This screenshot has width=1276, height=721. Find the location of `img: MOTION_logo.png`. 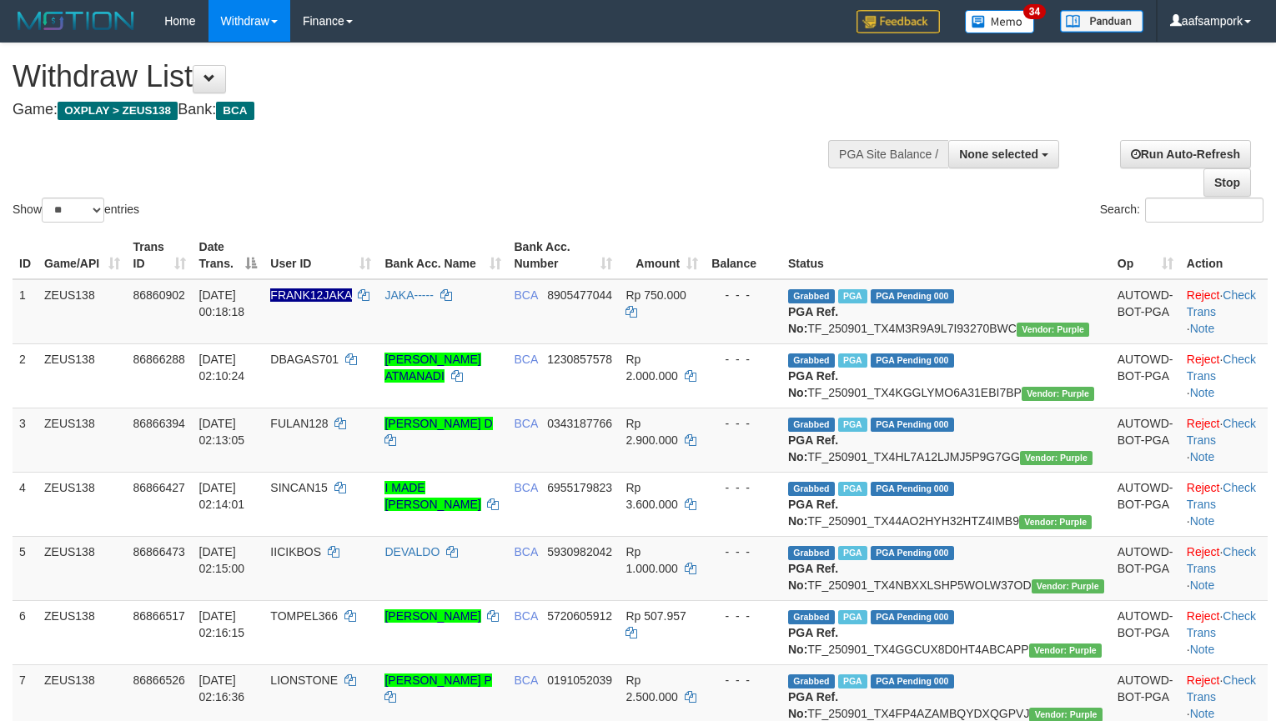

img: MOTION_logo.png is located at coordinates (76, 21).